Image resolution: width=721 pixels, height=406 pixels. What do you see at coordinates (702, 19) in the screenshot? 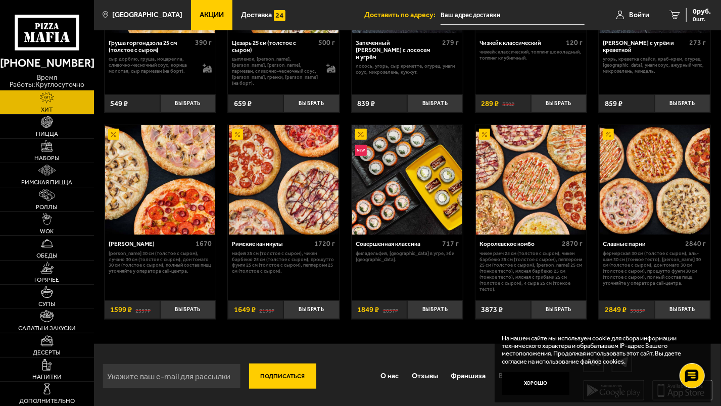
I see `span: 0 шт.` at bounding box center [702, 19].